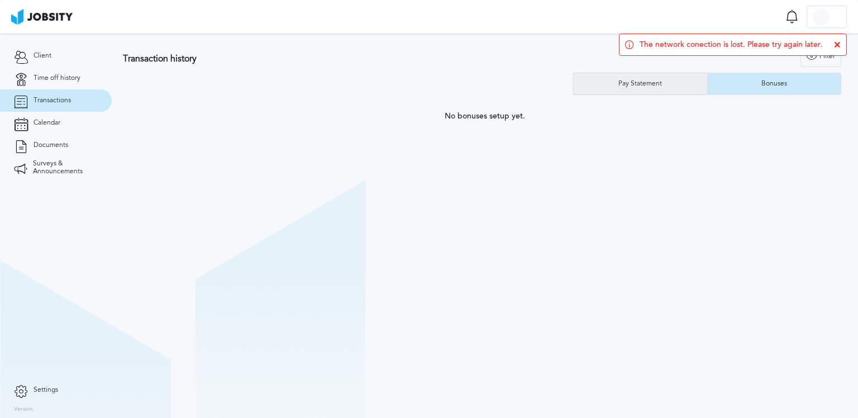 The width and height of the screenshot is (858, 418). What do you see at coordinates (57, 78) in the screenshot?
I see `span: Time off history` at bounding box center [57, 78].